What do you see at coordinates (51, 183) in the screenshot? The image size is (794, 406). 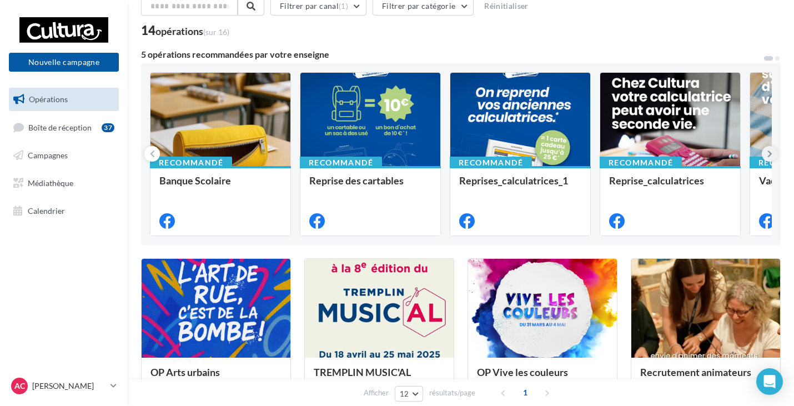 I see `span: Médiathèque` at bounding box center [51, 183].